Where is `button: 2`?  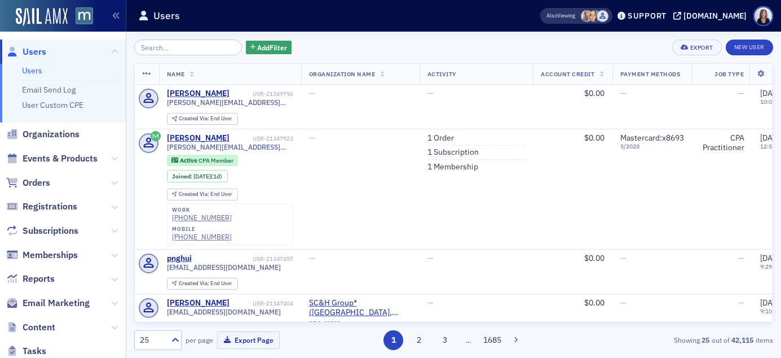
button: 2 is located at coordinates (419, 340).